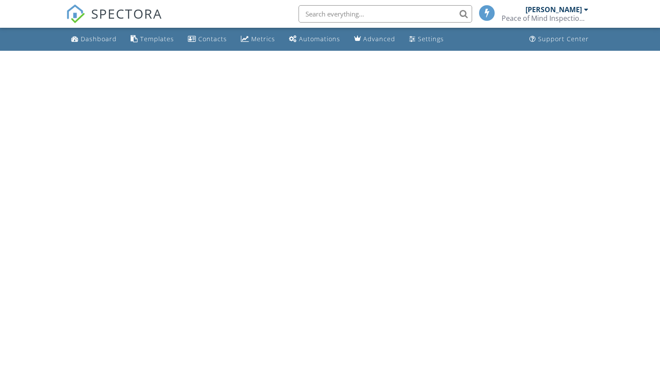 This screenshot has height=371, width=660. Describe the element at coordinates (207, 39) in the screenshot. I see `a: Contacts` at that location.